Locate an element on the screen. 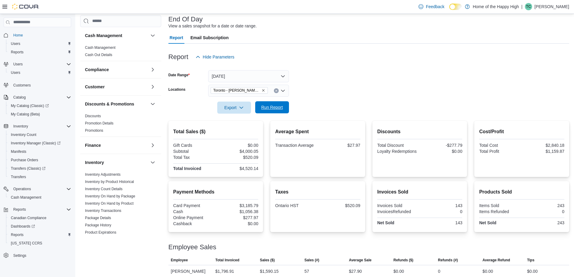  span: Dark Mode is located at coordinates (449, 10).